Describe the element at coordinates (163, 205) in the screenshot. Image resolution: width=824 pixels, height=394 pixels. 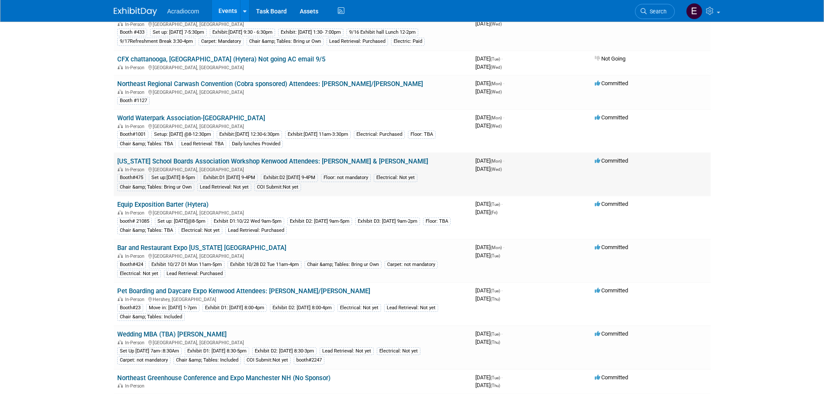
I see `a: Equip Exposition Barter (Hytera)` at that location.